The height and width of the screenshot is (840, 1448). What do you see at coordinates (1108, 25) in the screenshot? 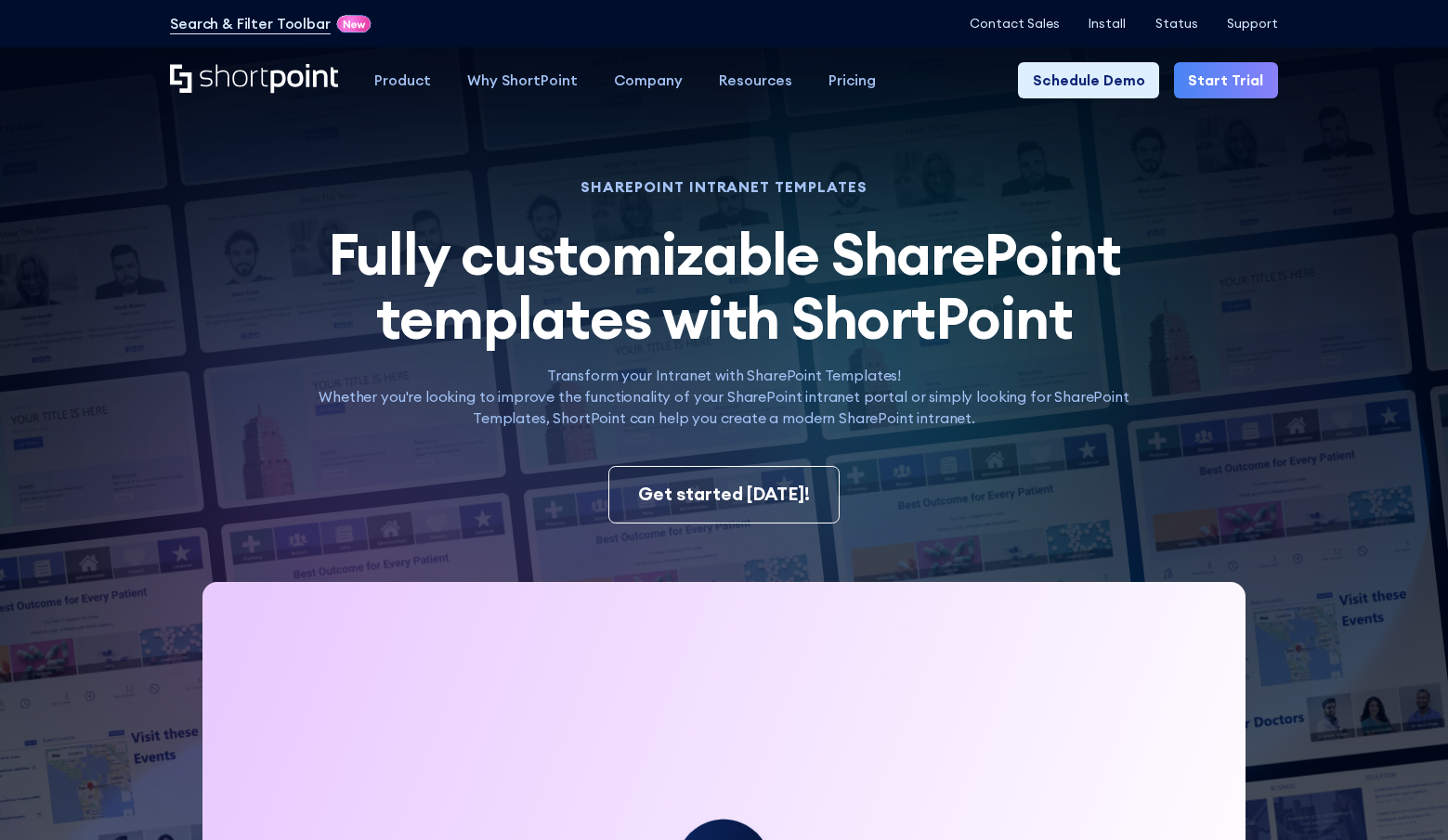
I see `p: Install` at bounding box center [1108, 25].